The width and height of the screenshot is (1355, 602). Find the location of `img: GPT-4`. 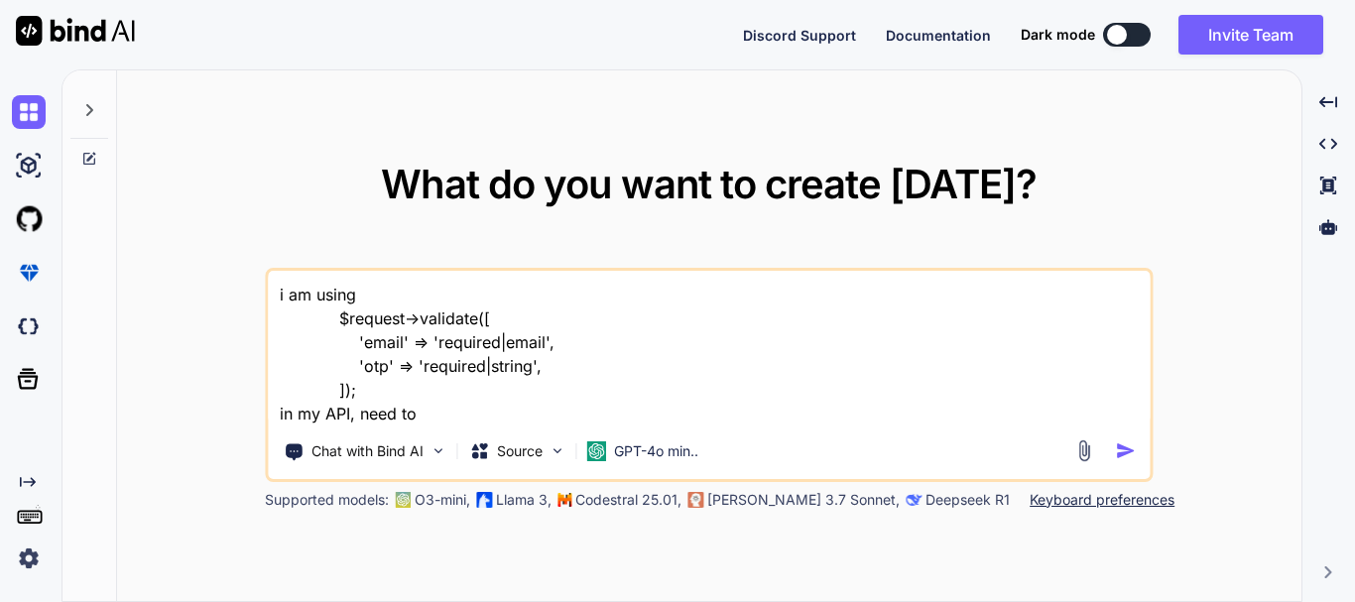

img: GPT-4 is located at coordinates (403, 500).